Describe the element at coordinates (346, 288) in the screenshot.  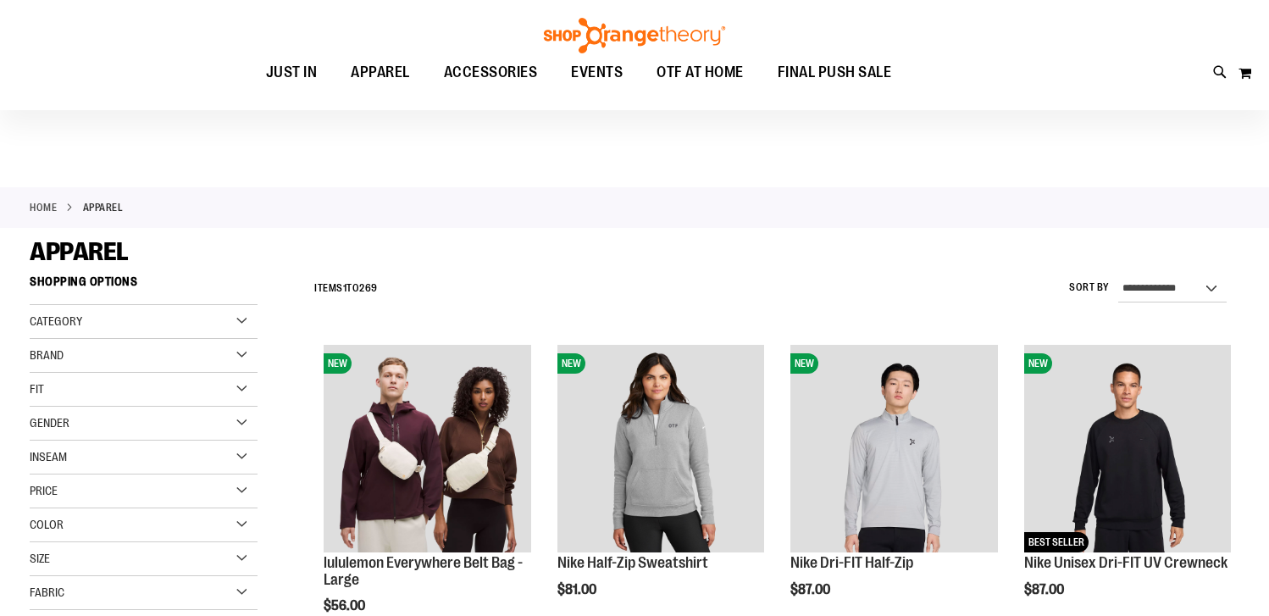
I see `h2: Items to` at that location.